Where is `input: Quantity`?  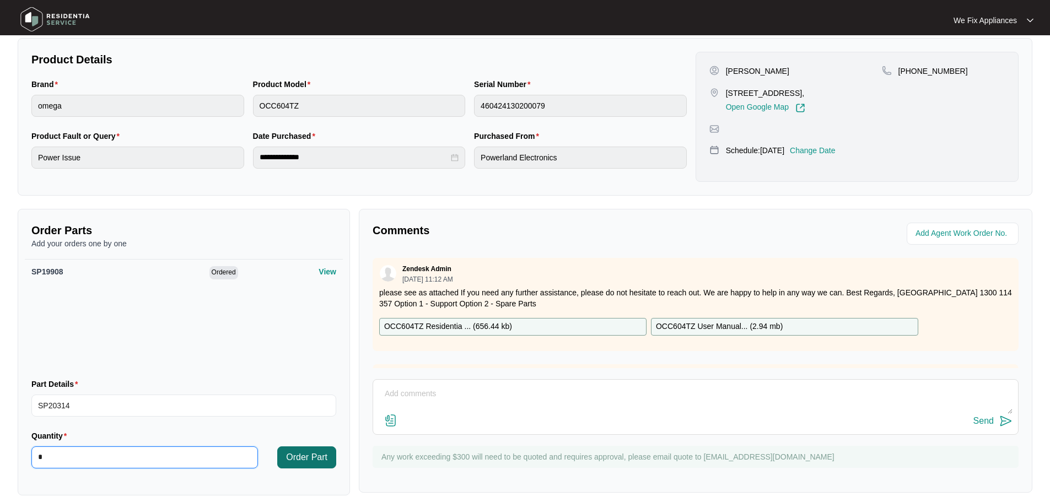 input: Quantity is located at coordinates (144, 457).